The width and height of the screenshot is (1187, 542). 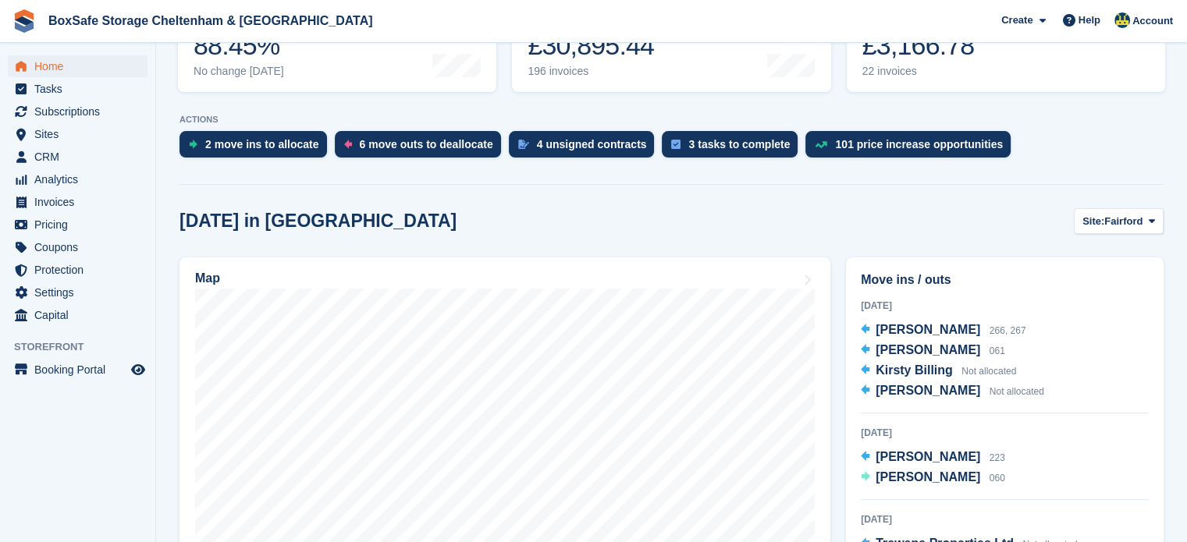 What do you see at coordinates (426, 144) in the screenshot?
I see `div: 6 move outs to deallocate` at bounding box center [426, 144].